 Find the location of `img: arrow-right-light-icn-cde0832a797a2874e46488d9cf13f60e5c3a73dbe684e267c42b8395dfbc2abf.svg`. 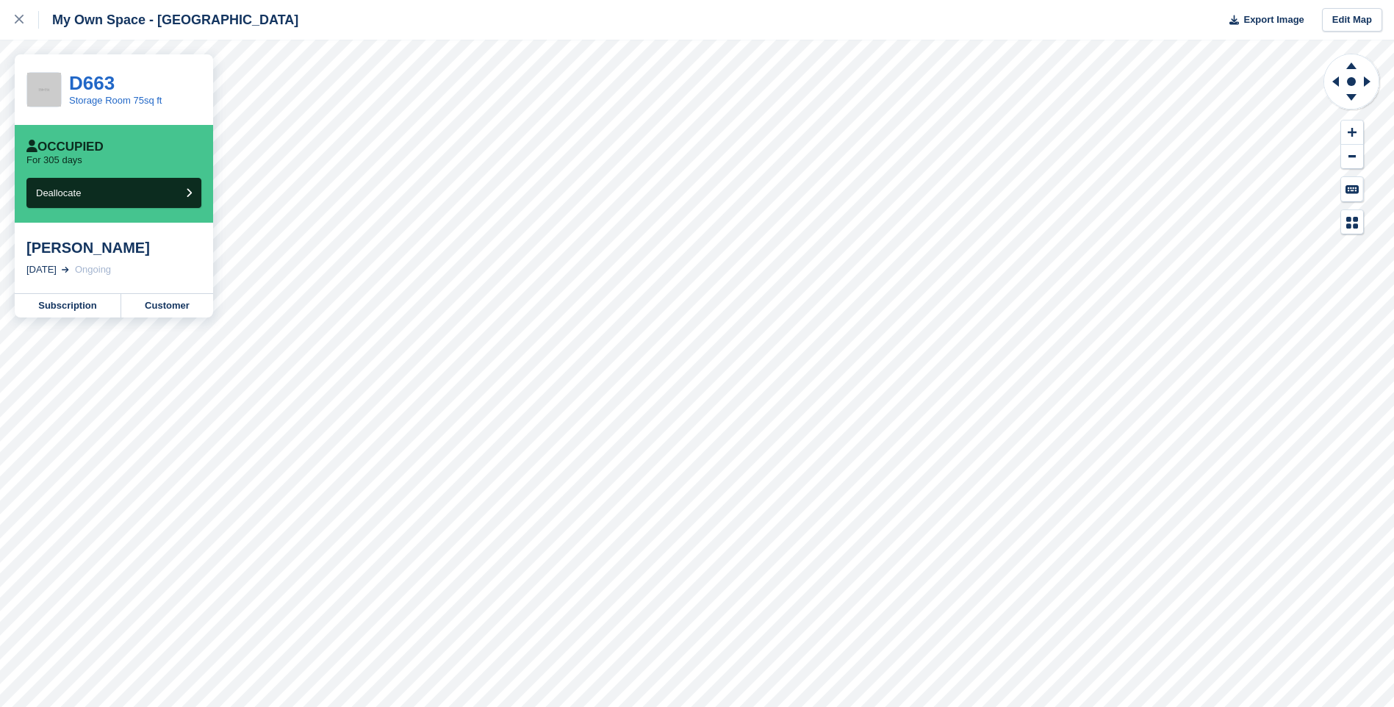

img: arrow-right-light-icn-cde0832a797a2874e46488d9cf13f60e5c3a73dbe684e267c42b8395dfbc2abf.svg is located at coordinates (65, 270).